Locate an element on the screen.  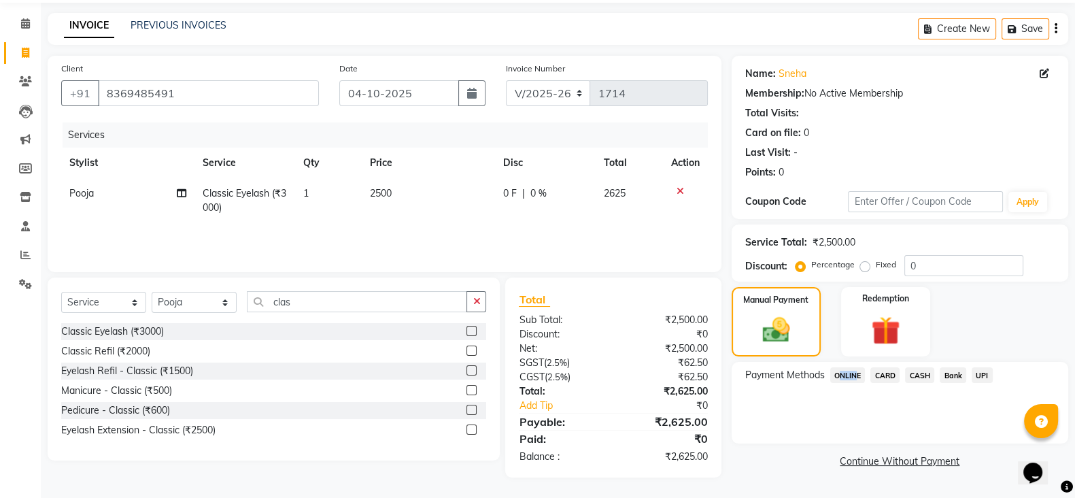
span: 0 F is located at coordinates (510, 193).